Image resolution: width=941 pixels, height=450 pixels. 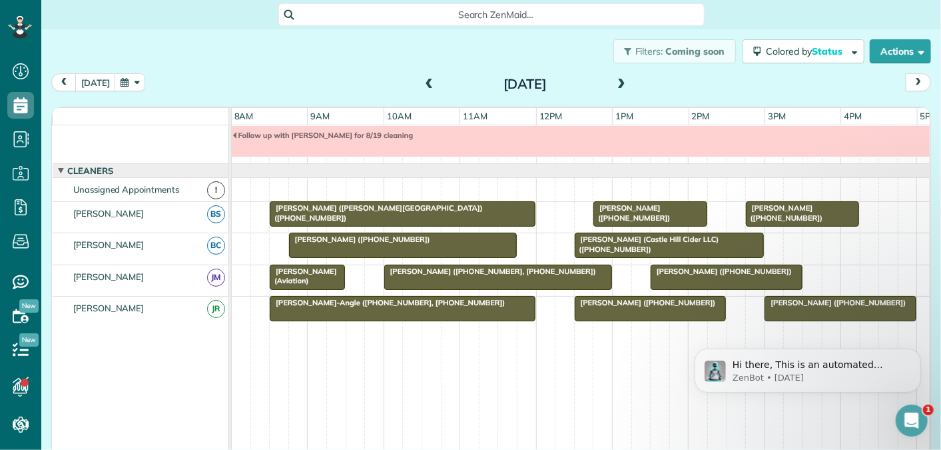 I want to click on button: Colored byStatus, so click(x=804, y=51).